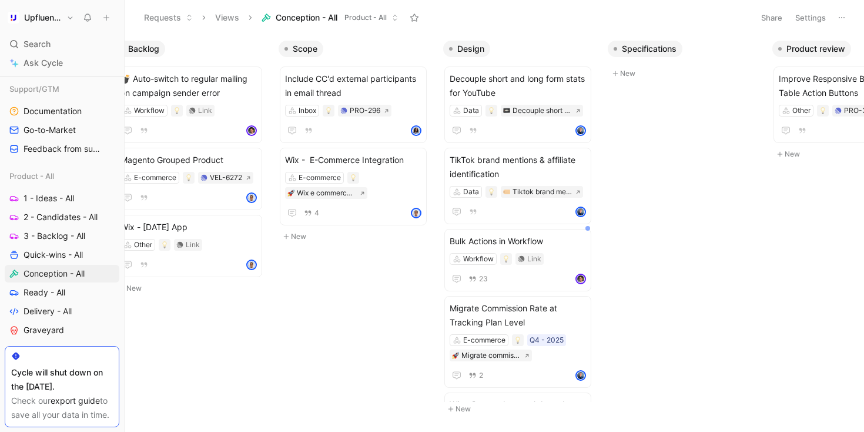 The height and width of the screenshot is (432, 864). What do you see at coordinates (467, 49) in the screenshot?
I see `button: Design` at bounding box center [467, 49].